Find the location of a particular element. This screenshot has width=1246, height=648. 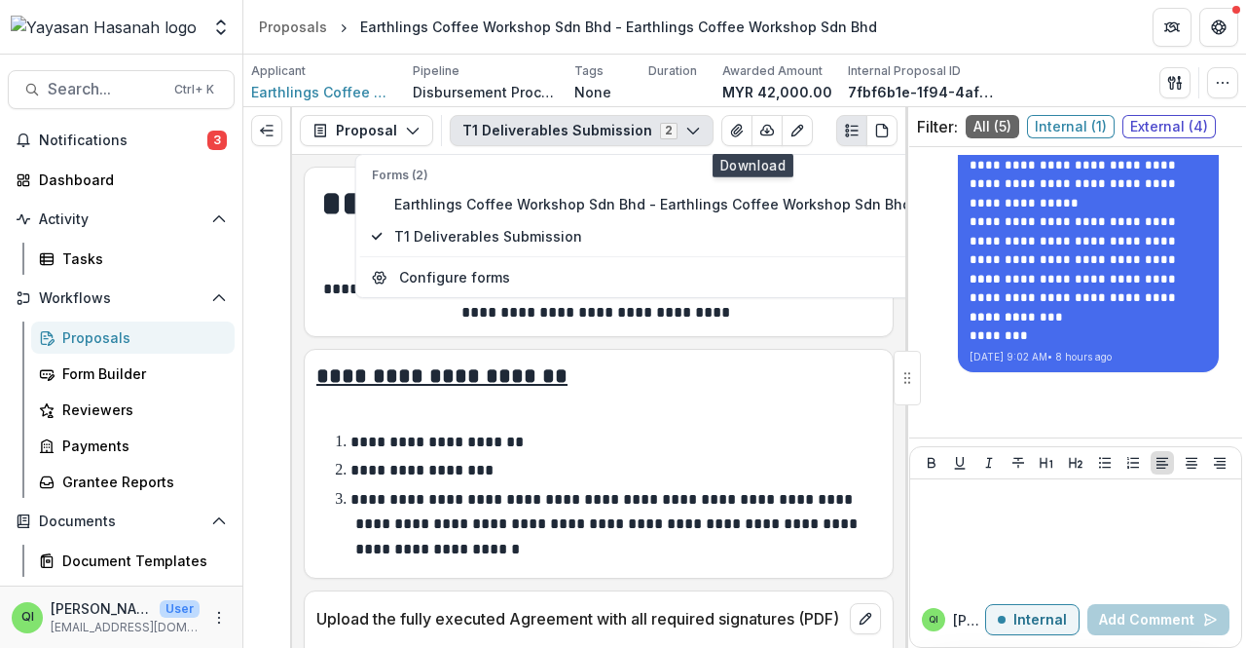

a: Earthlings Coffee Workshop Sdn Bhd is located at coordinates (324, 92).